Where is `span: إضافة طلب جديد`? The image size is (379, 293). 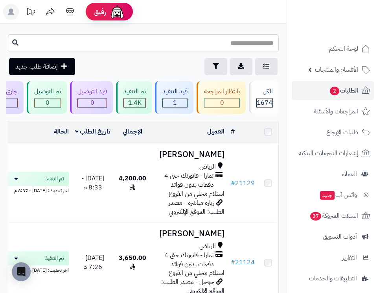
span: إضافة طلب جديد is located at coordinates (37, 66).